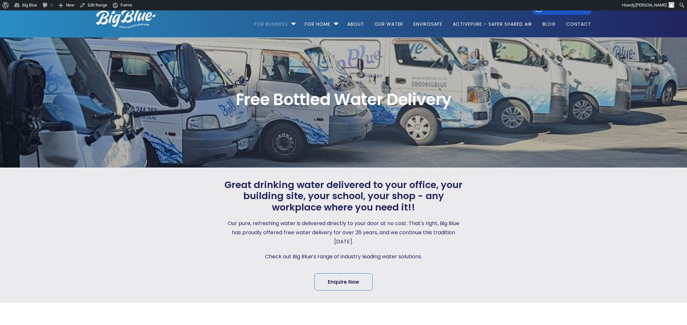 The height and width of the screenshot is (325, 687). I want to click on a: Enquire Now, so click(343, 281).